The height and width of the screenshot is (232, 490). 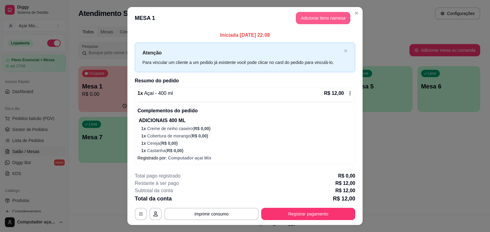 I want to click on p: Subtotal da conta, so click(x=154, y=191).